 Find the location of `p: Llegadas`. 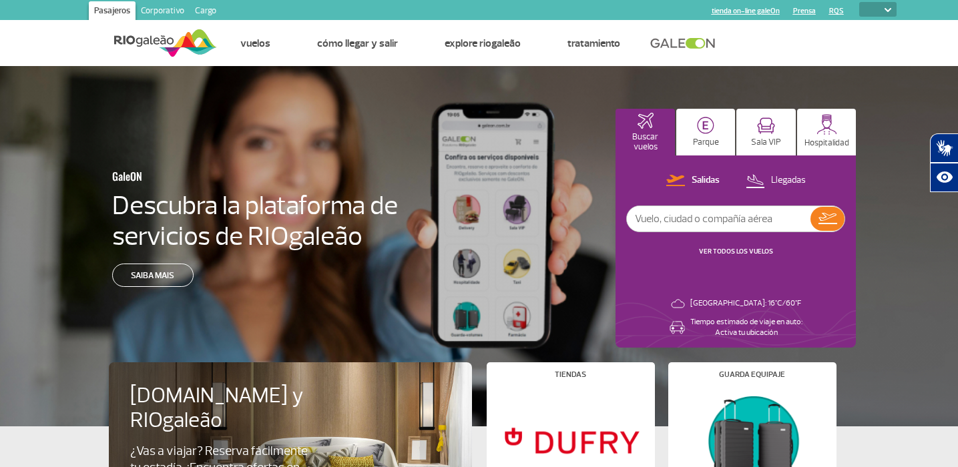

p: Llegadas is located at coordinates (788, 180).